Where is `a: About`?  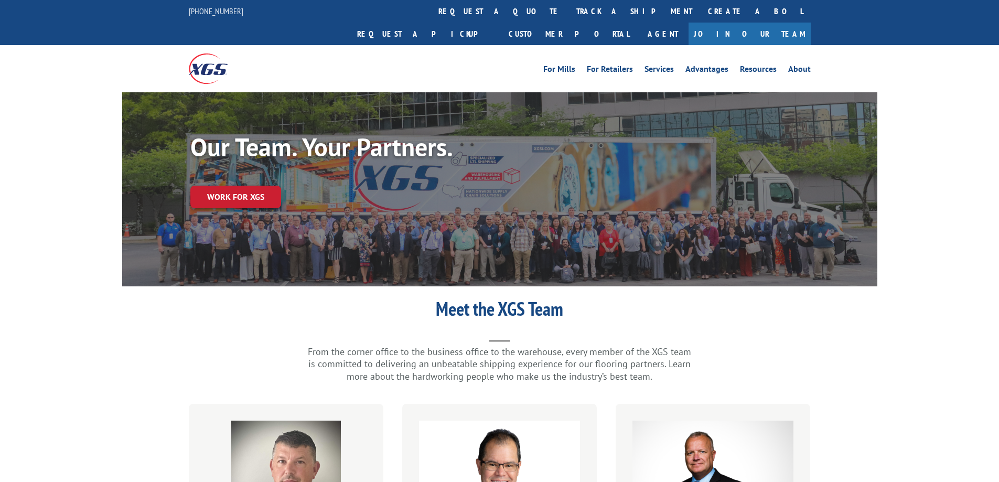
a: About is located at coordinates (799, 71).